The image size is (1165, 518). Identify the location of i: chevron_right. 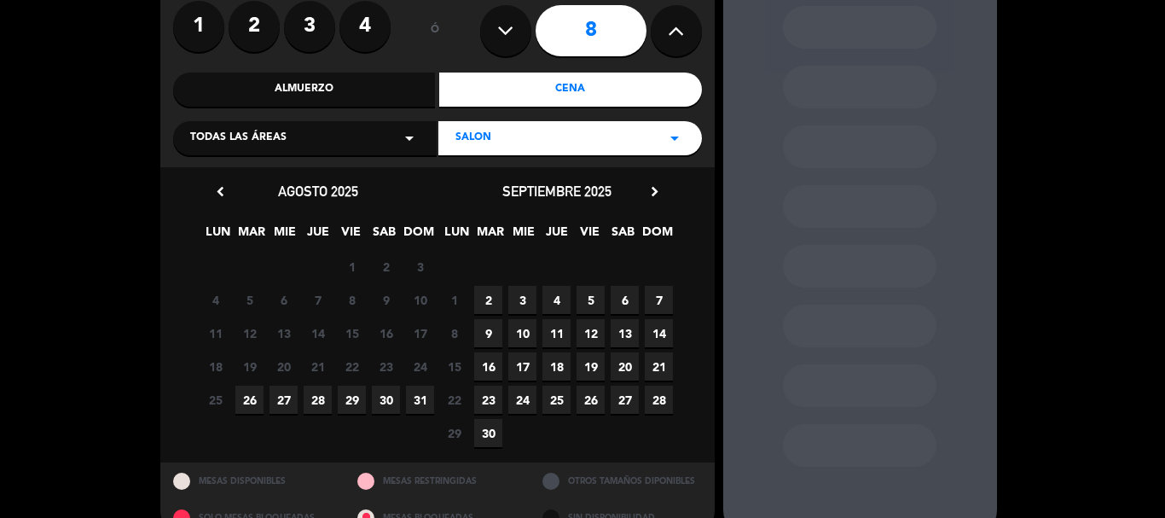
(654, 191).